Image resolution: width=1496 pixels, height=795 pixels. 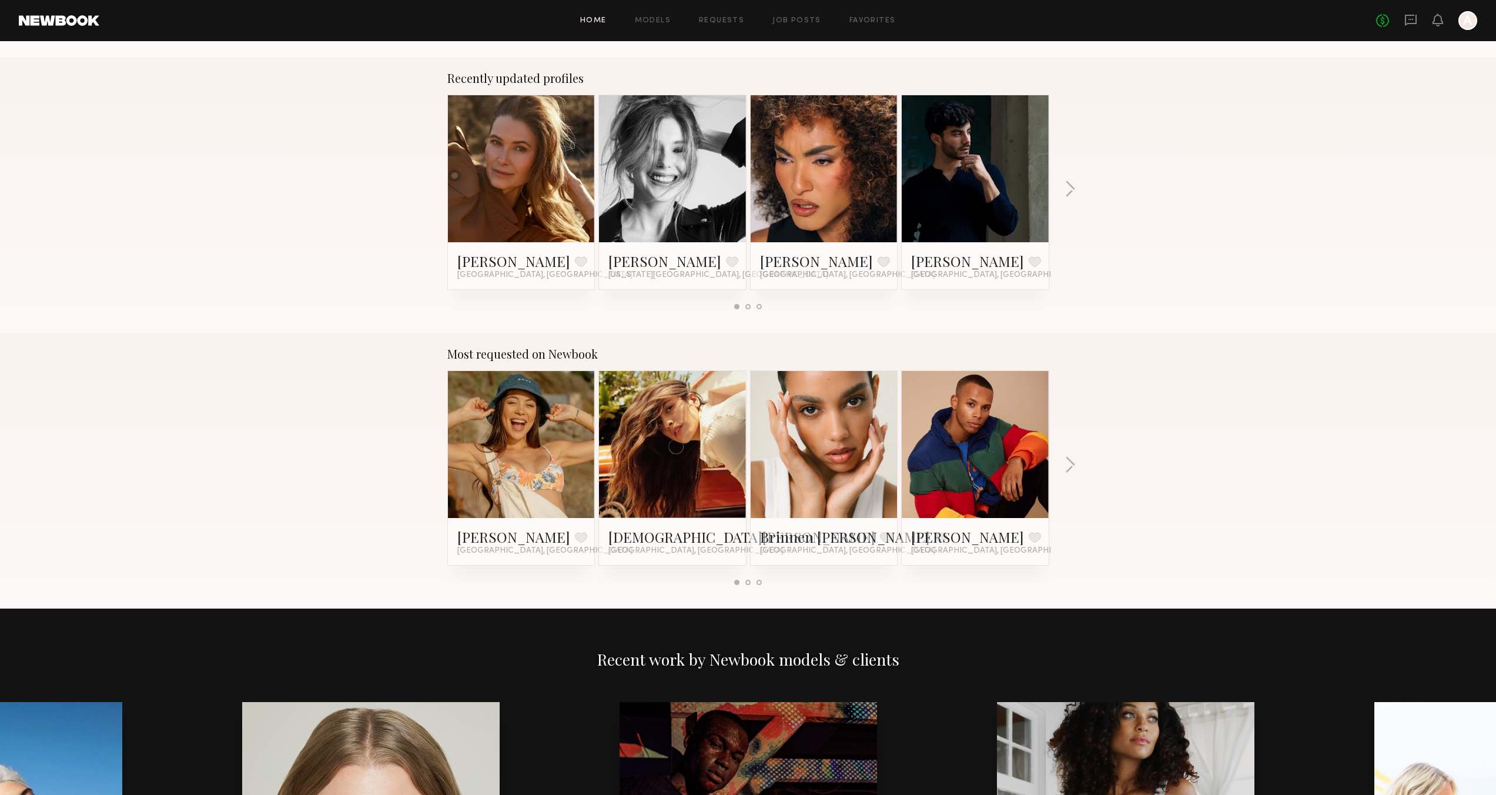 I want to click on a: Home, so click(x=593, y=21).